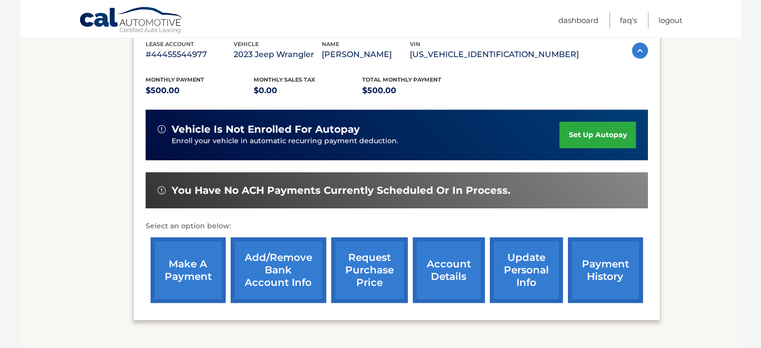 This screenshot has width=761, height=348. Describe the element at coordinates (188, 270) in the screenshot. I see `a: make a payment` at that location.